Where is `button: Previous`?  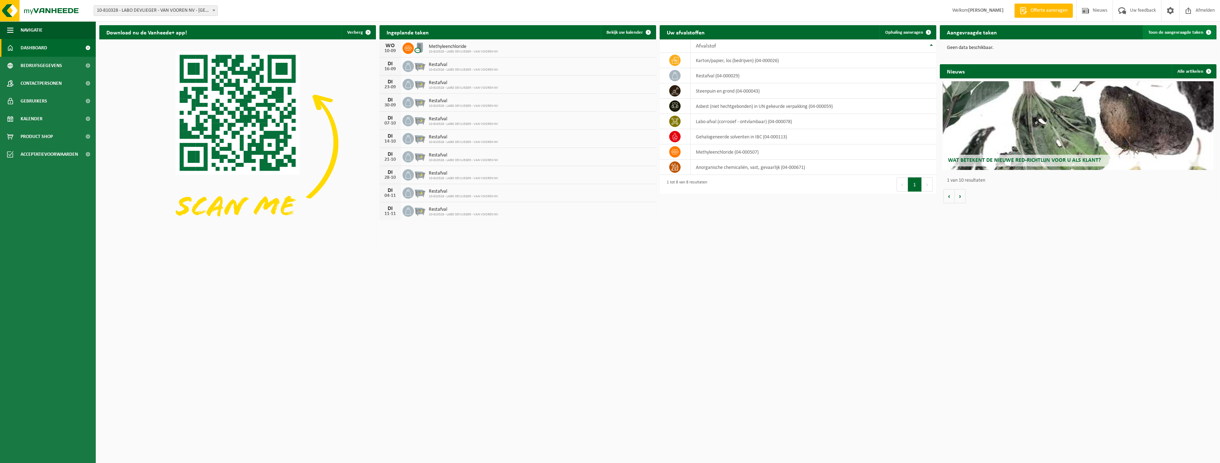
button: Previous is located at coordinates (902, 184).